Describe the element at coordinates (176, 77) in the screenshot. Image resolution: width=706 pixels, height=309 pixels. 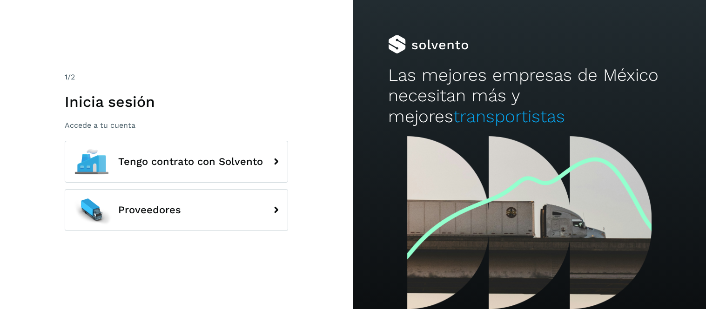
I see `div: /2` at that location.